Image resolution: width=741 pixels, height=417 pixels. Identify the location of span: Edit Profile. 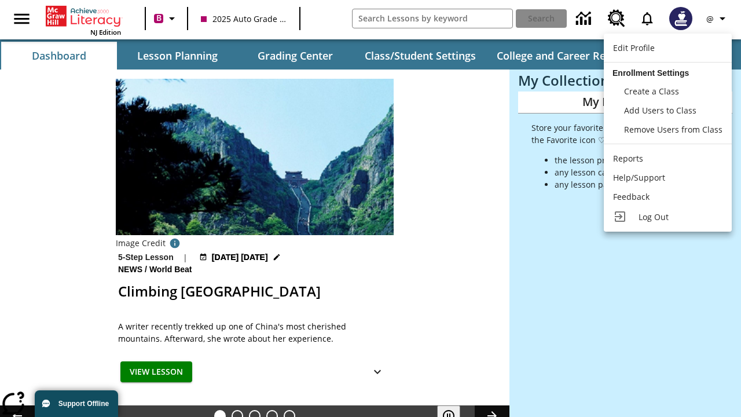
(634, 47).